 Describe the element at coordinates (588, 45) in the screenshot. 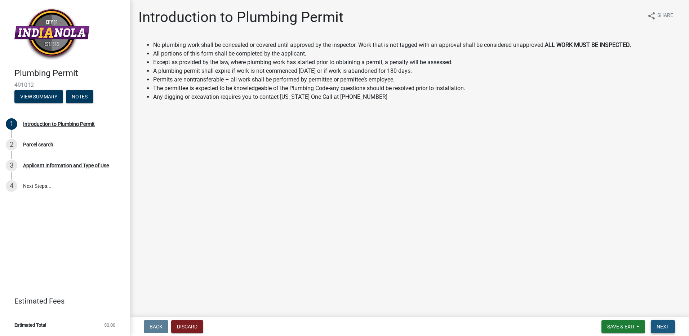

I see `strong: ALL WORK MUST BE INSPECTED.` at that location.